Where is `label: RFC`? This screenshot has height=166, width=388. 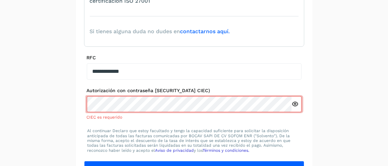 label: RFC is located at coordinates (194, 57).